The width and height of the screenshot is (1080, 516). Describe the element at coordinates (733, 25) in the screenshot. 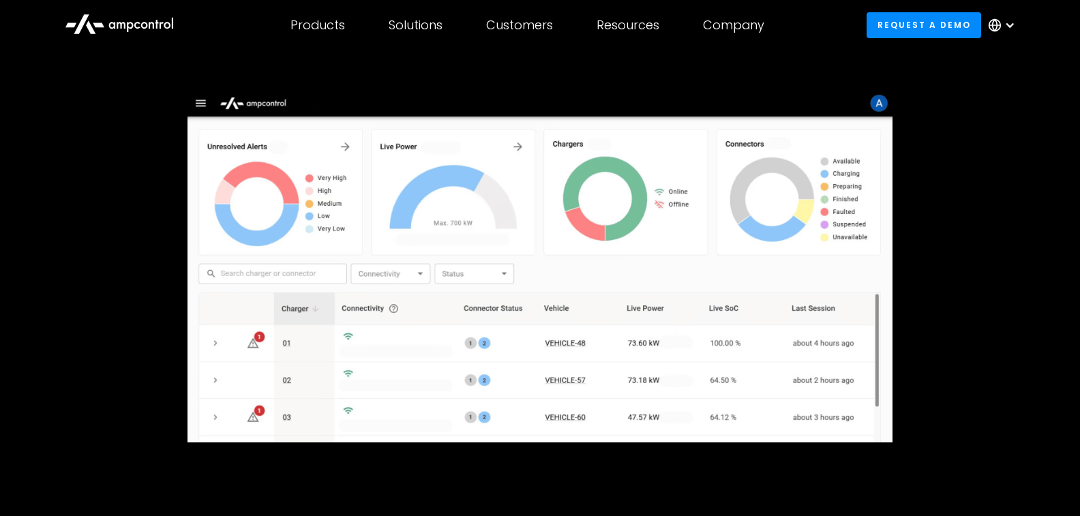

I see `div: Company` at that location.